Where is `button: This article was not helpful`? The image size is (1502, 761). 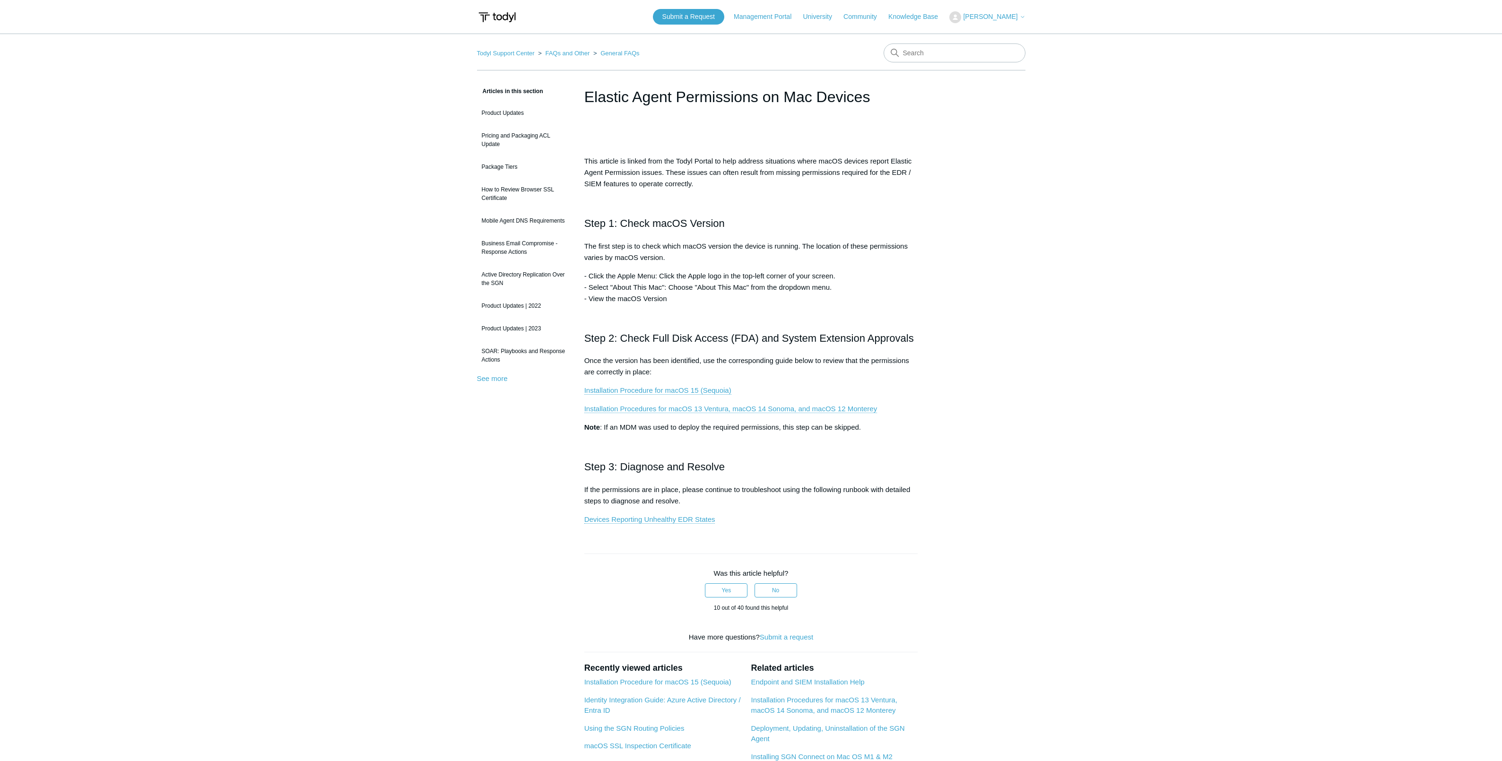
button: This article was not helpful is located at coordinates (776, 591).